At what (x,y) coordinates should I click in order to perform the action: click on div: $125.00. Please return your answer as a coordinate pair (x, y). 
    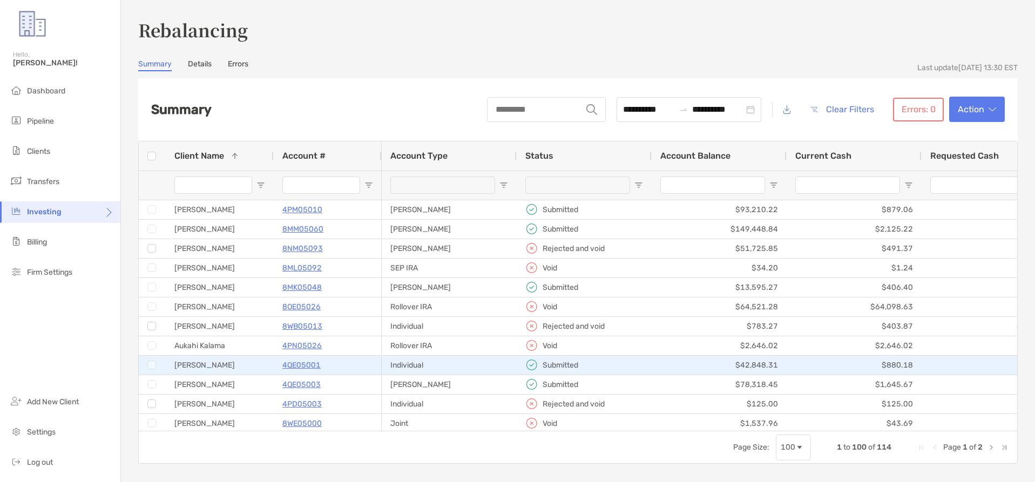
    Looking at the image, I should click on (854, 404).